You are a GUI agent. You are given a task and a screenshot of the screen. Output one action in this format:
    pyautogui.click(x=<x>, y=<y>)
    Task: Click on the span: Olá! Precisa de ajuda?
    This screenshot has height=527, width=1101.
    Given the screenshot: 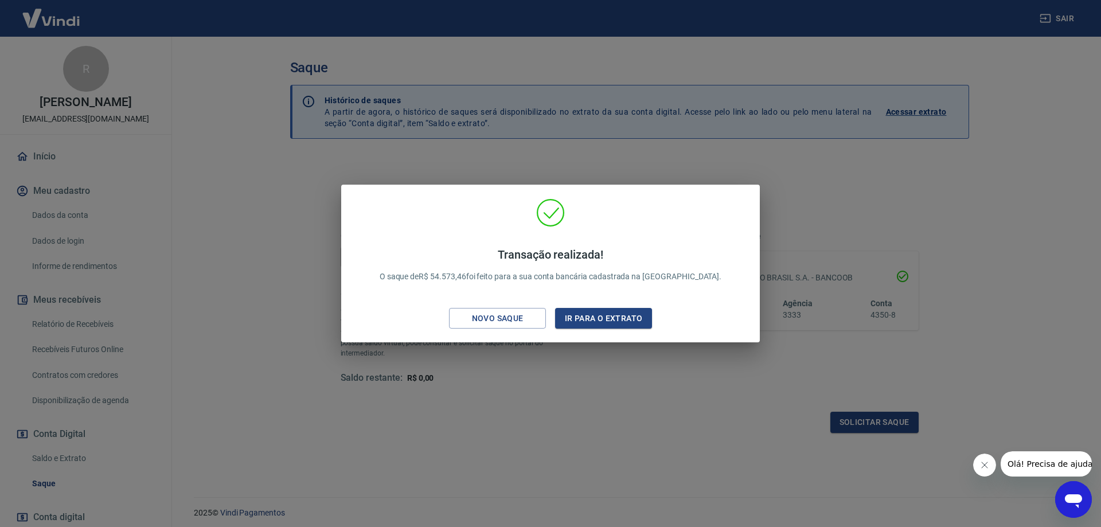 What is the action you would take?
    pyautogui.click(x=52, y=13)
    